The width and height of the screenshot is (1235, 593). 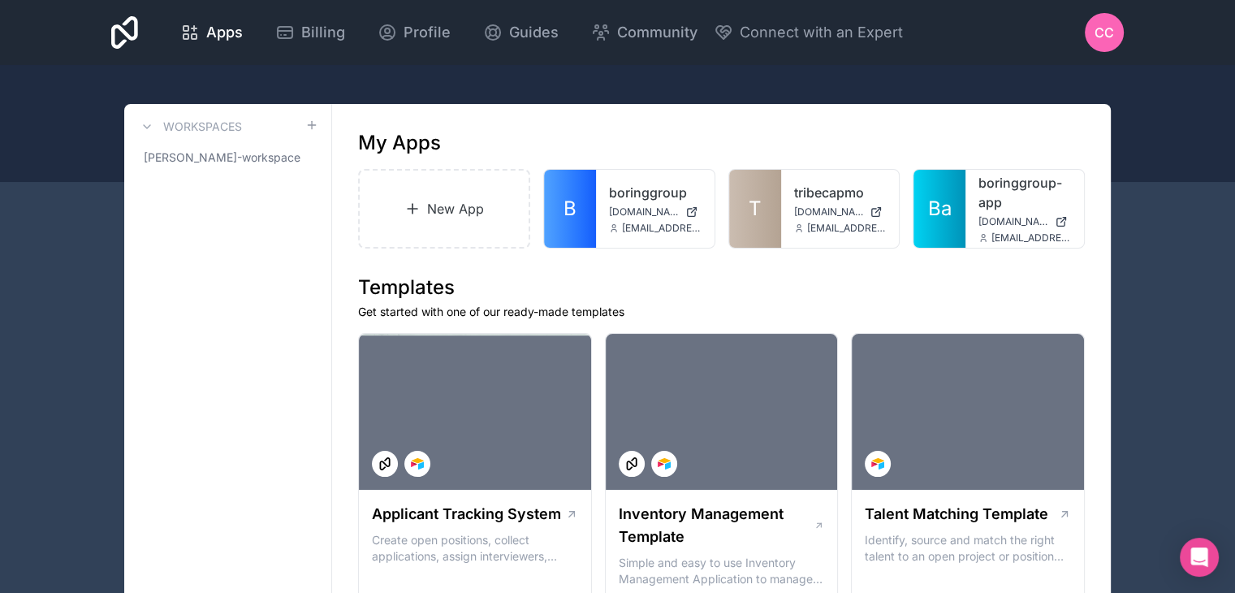 What do you see at coordinates (655, 192) in the screenshot?
I see `a: boringgroup` at bounding box center [655, 192].